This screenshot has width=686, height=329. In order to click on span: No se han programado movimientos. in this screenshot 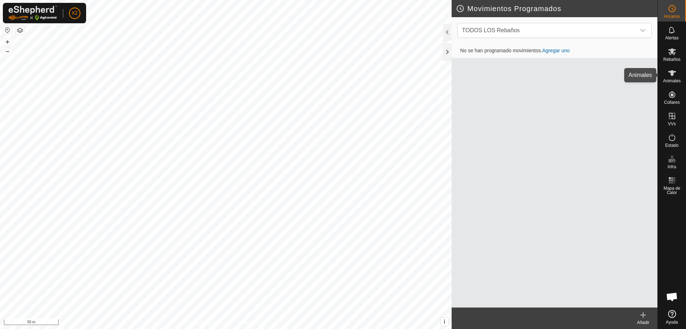, I will do `click(515, 50)`.